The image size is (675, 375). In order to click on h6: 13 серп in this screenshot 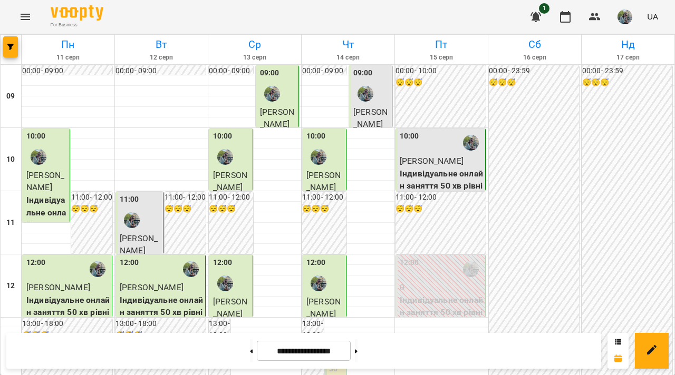, I will do `click(255, 57)`.